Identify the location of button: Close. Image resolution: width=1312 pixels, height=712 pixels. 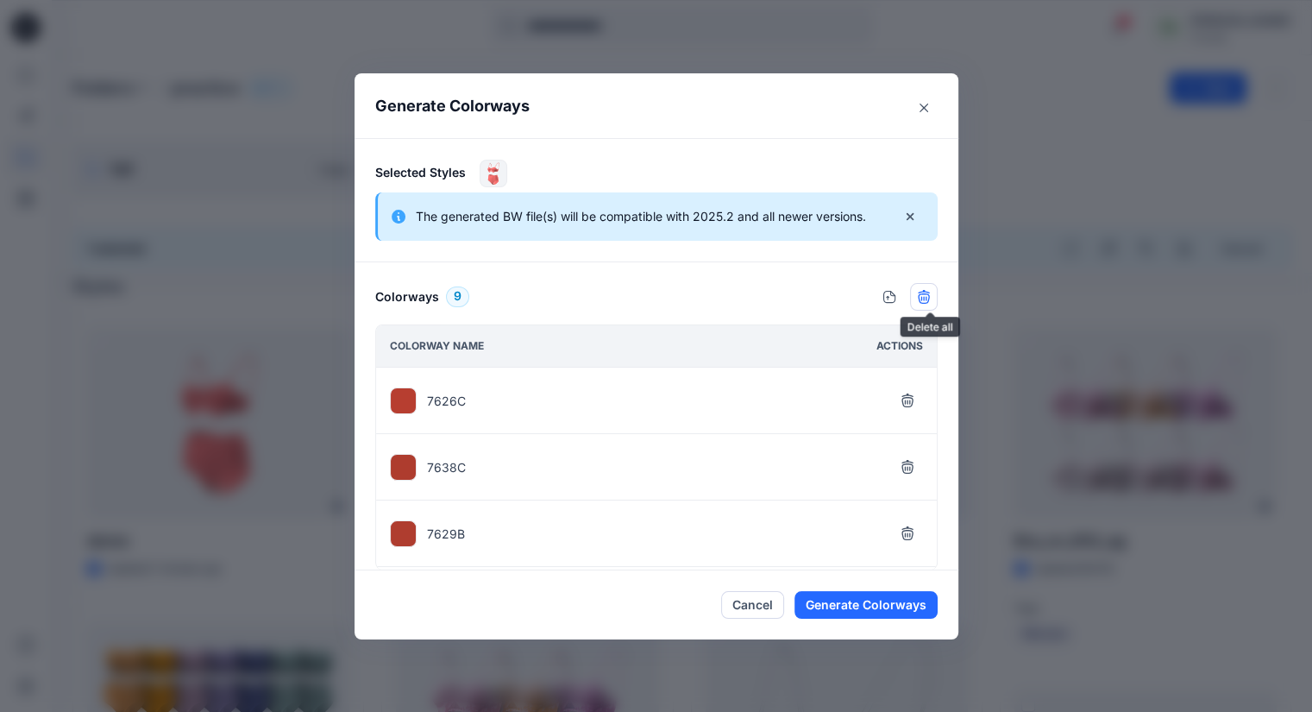
(924, 108).